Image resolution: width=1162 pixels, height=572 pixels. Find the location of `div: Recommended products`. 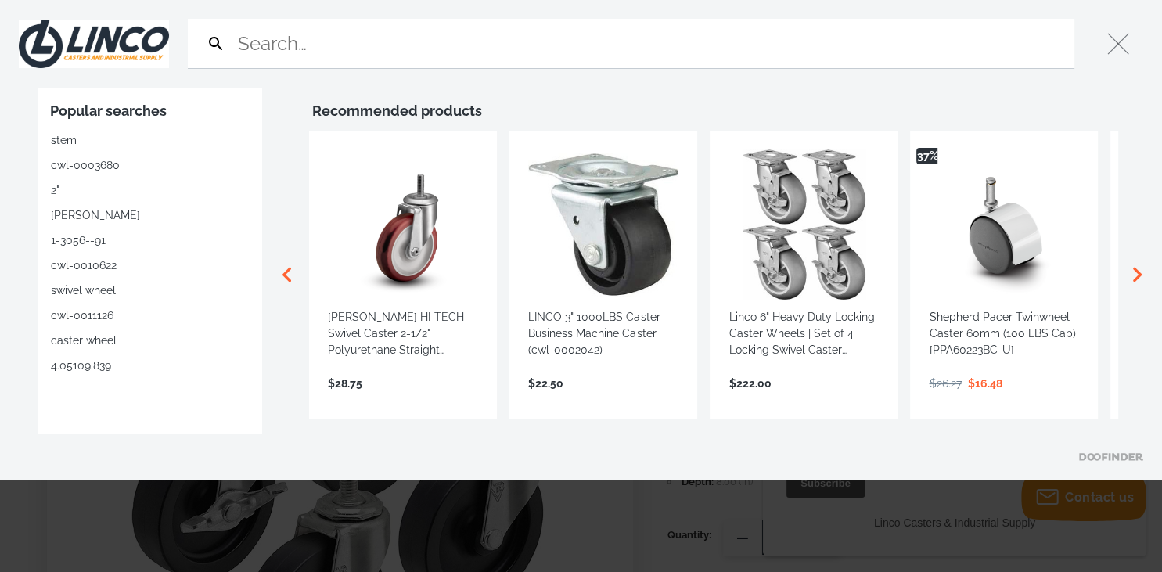

div: Recommended products is located at coordinates (728, 110).